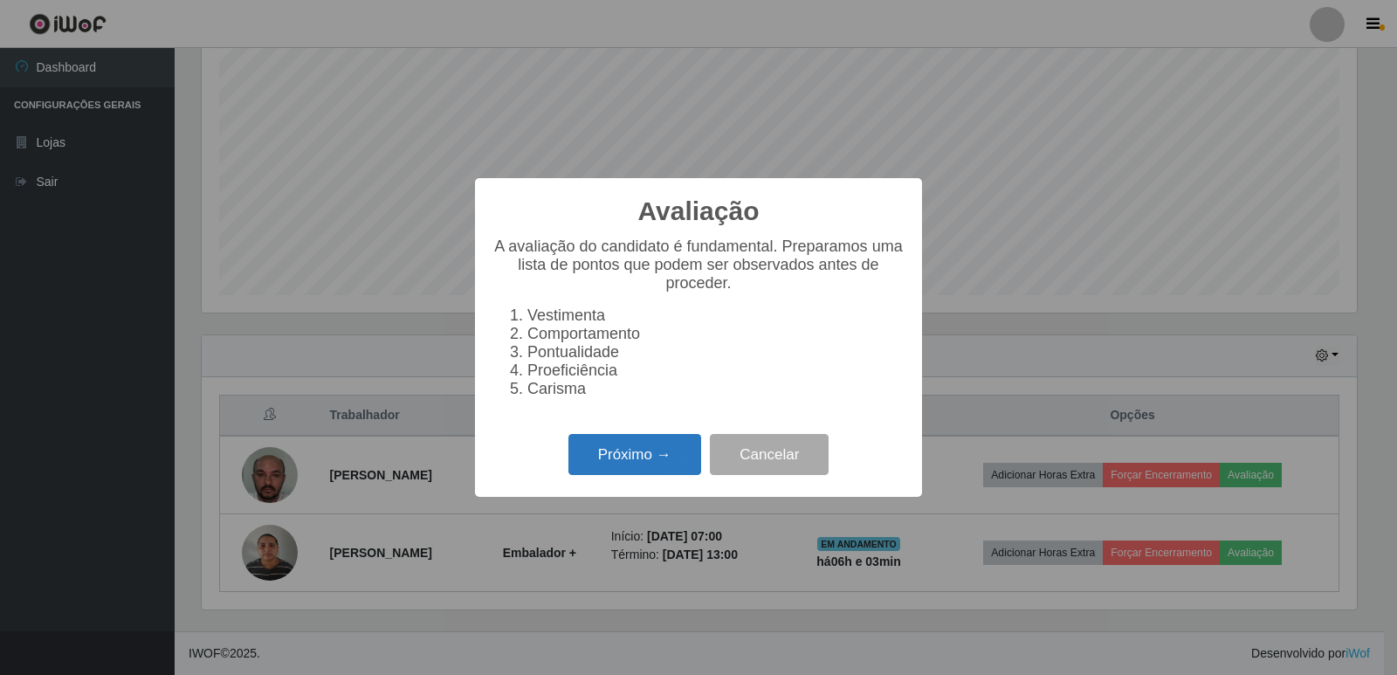  Describe the element at coordinates (698, 211) in the screenshot. I see `h2: Avaliação` at that location.